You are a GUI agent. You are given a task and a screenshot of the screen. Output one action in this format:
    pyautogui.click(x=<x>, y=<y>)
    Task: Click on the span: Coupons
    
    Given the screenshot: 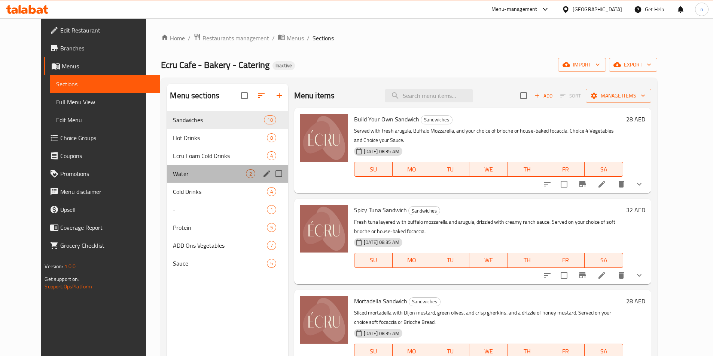 What is the action you would take?
    pyautogui.click(x=107, y=156)
    